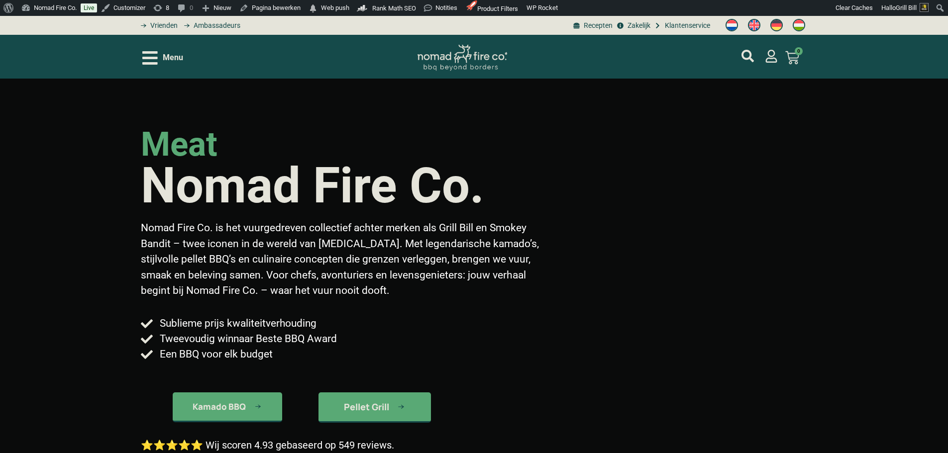  What do you see at coordinates (210, 25) in the screenshot?
I see `a: grill bill ambassadors` at bounding box center [210, 25].